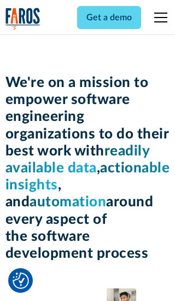 This screenshot has height=301, width=175. Describe the element at coordinates (88, 168) in the screenshot. I see `h1: We're on a mission to empower software engineering organizations to do their best work with , , a...` at that location.